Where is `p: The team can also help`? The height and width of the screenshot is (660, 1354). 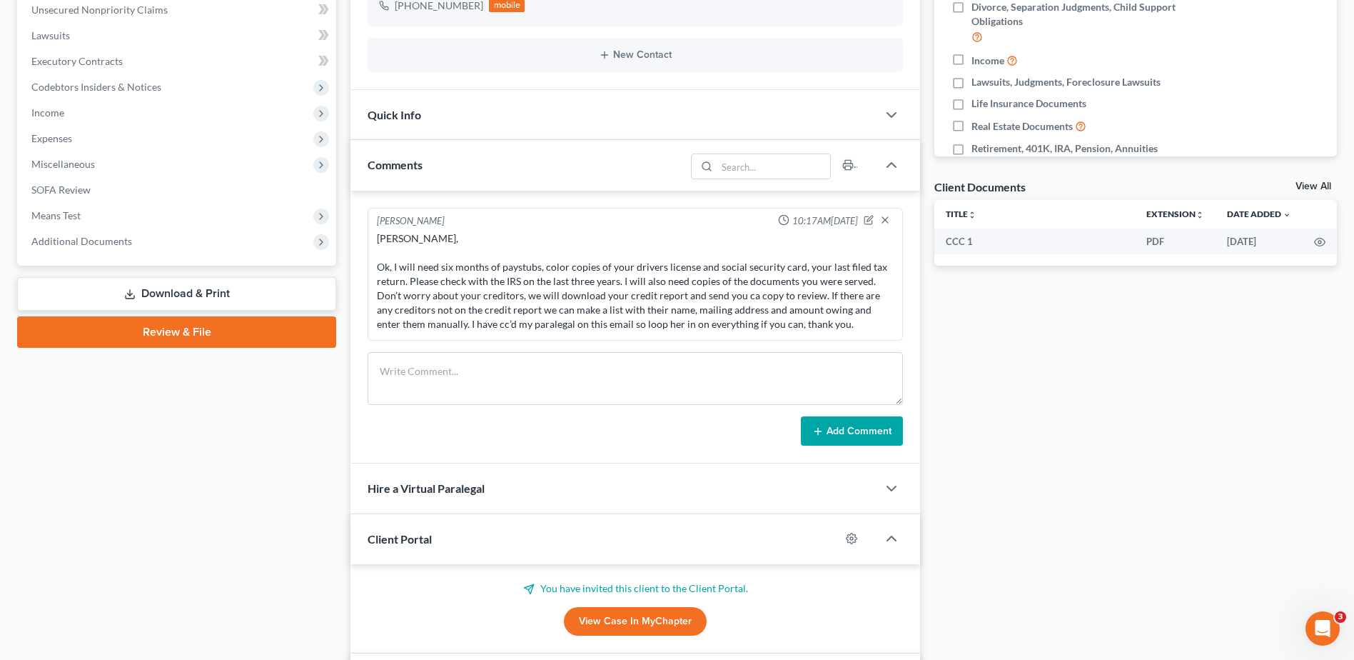 p: The team can also help is located at coordinates (124, 25).